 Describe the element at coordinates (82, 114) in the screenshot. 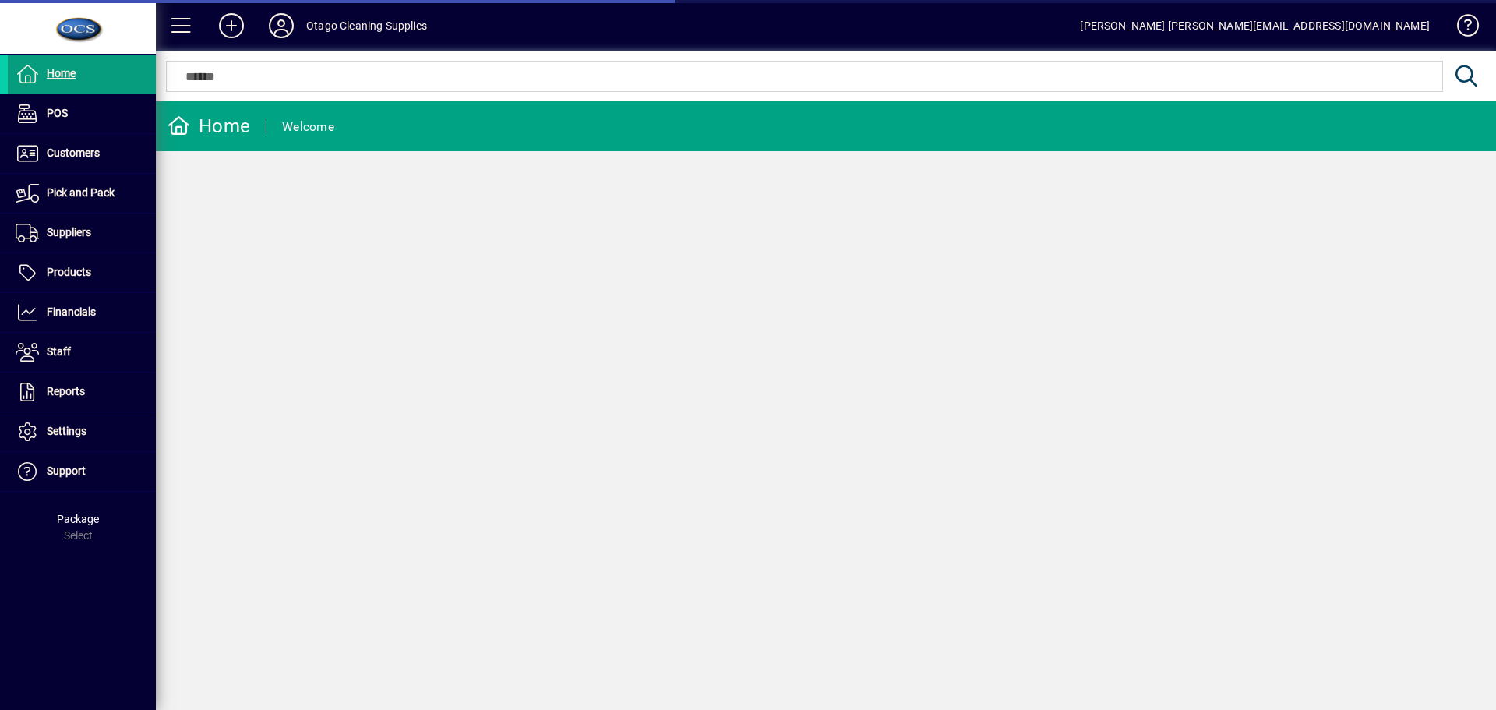

I see `a: POS` at that location.